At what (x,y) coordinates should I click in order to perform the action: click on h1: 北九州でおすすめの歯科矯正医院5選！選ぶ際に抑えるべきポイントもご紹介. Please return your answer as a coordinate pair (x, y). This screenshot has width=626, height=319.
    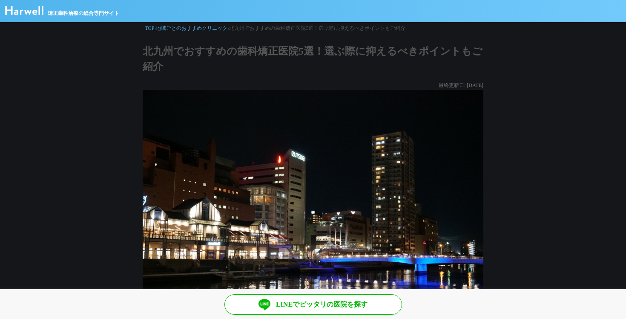
    Looking at the image, I should click on (313, 59).